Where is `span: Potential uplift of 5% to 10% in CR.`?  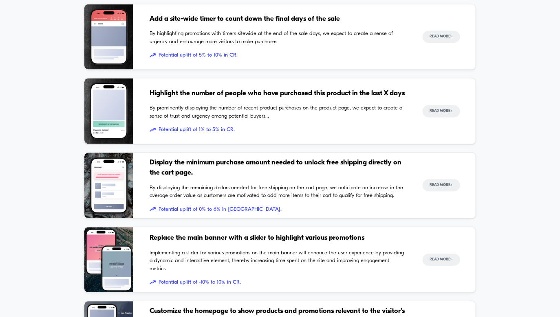 span: Potential uplift of 5% to 10% in CR. is located at coordinates (278, 55).